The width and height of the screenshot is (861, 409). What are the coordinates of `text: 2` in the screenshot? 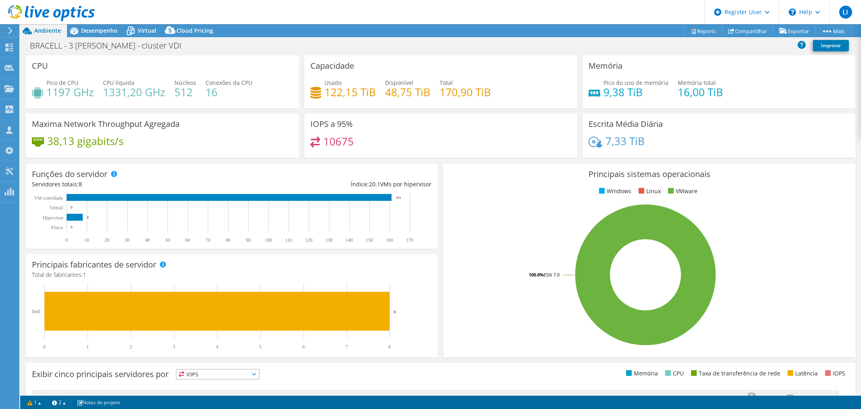 It's located at (131, 346).